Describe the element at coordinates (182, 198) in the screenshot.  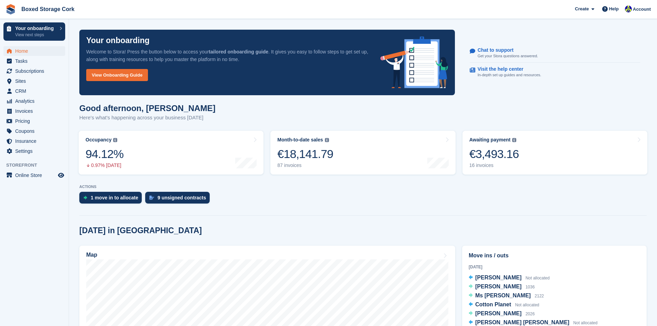
I see `div: 9 unsigned contracts` at that location.